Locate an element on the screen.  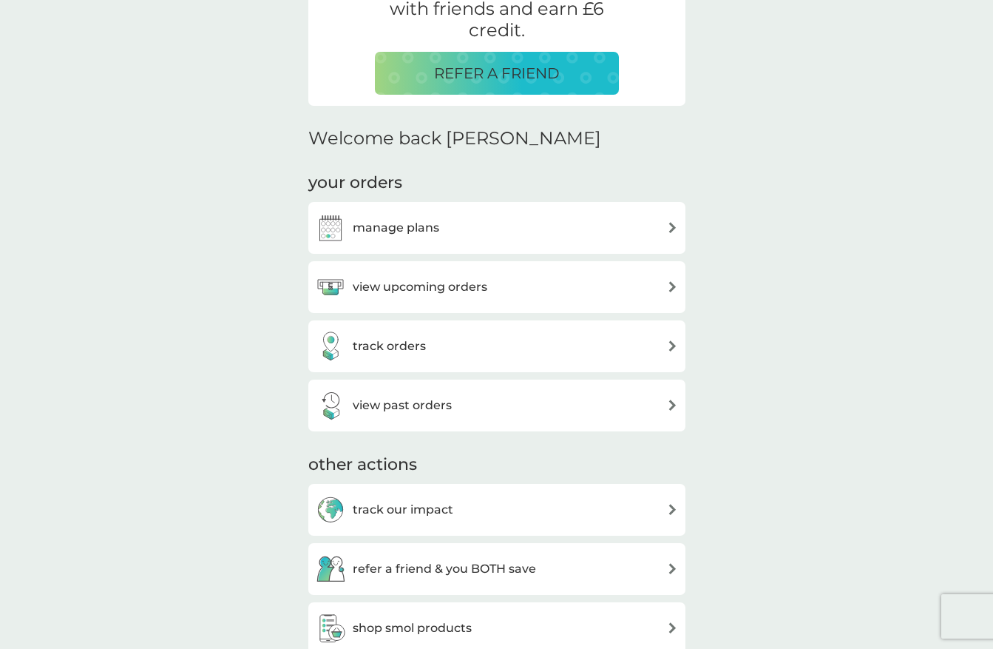
p: REFER A FRIEND is located at coordinates (497, 73).